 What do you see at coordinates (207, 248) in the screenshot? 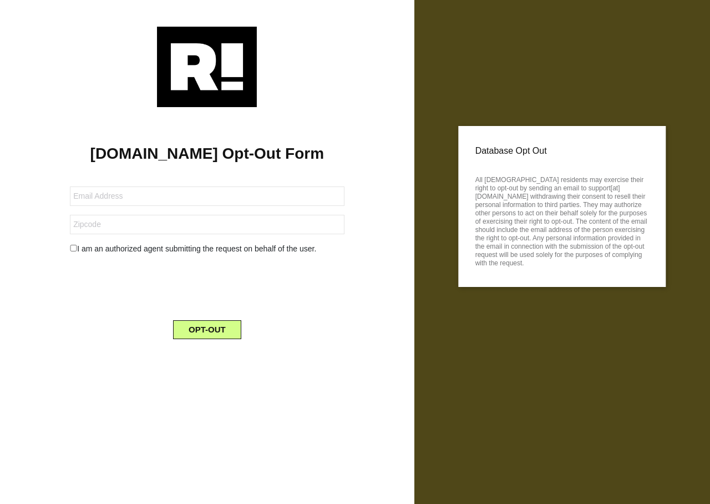
I see `div: I am an authorized agent submitting the request on behalf of the user.` at bounding box center [207, 248].